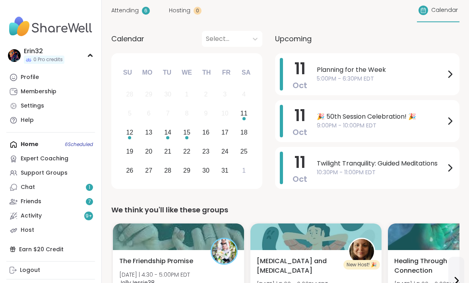 This screenshot has height=283, width=469. Describe the element at coordinates (50, 202) in the screenshot. I see `a: Friends7` at that location.